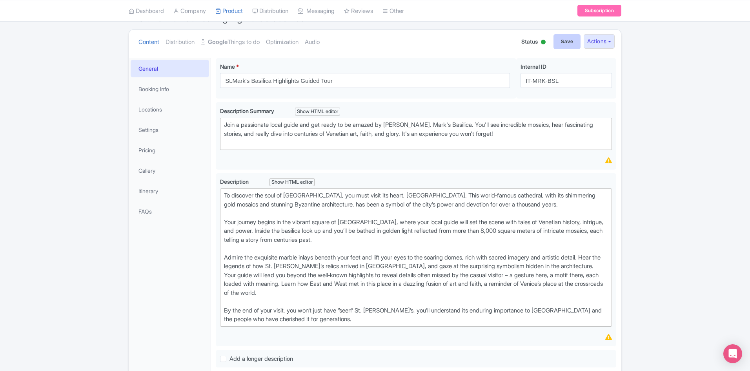 This screenshot has height=371, width=750. I want to click on a: General, so click(170, 68).